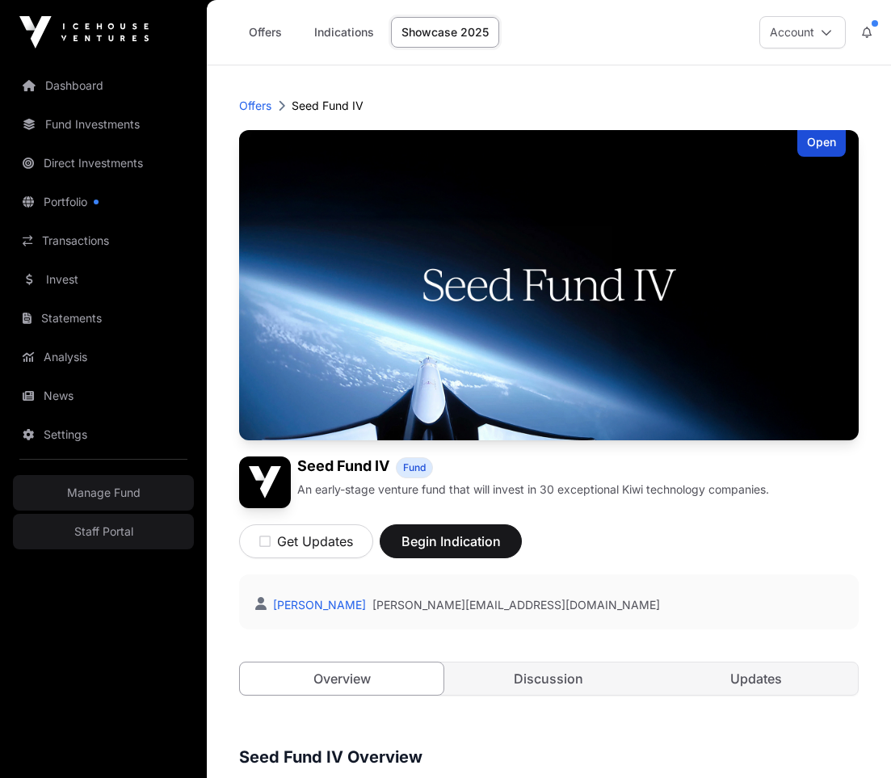 The width and height of the screenshot is (891, 778). I want to click on a: Manage Fund, so click(103, 493).